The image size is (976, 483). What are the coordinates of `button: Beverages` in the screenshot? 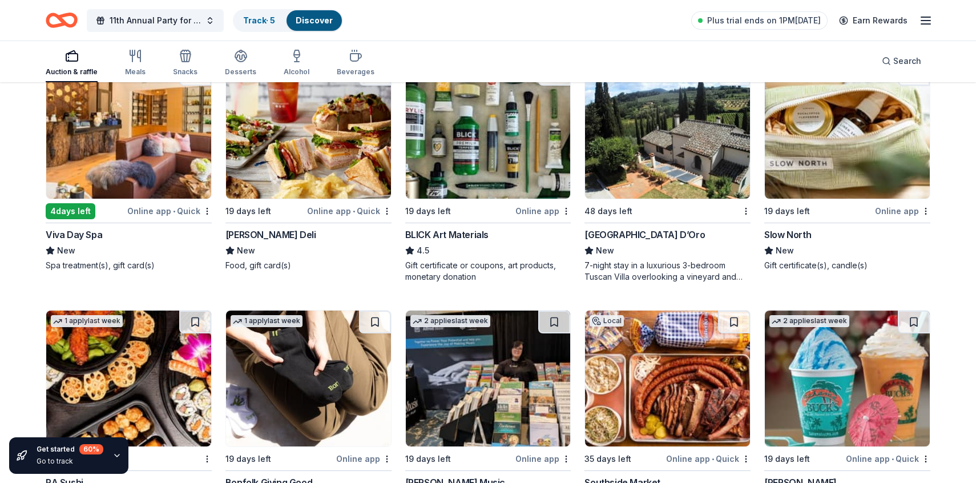 It's located at (356, 63).